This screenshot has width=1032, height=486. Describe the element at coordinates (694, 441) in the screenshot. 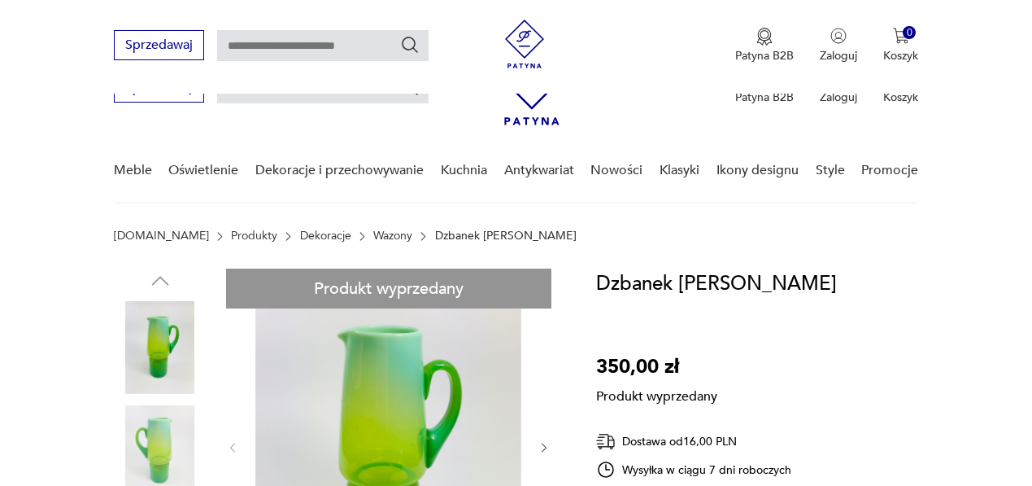

I see `div: Dostawa od 16,00 PLN` at that location.